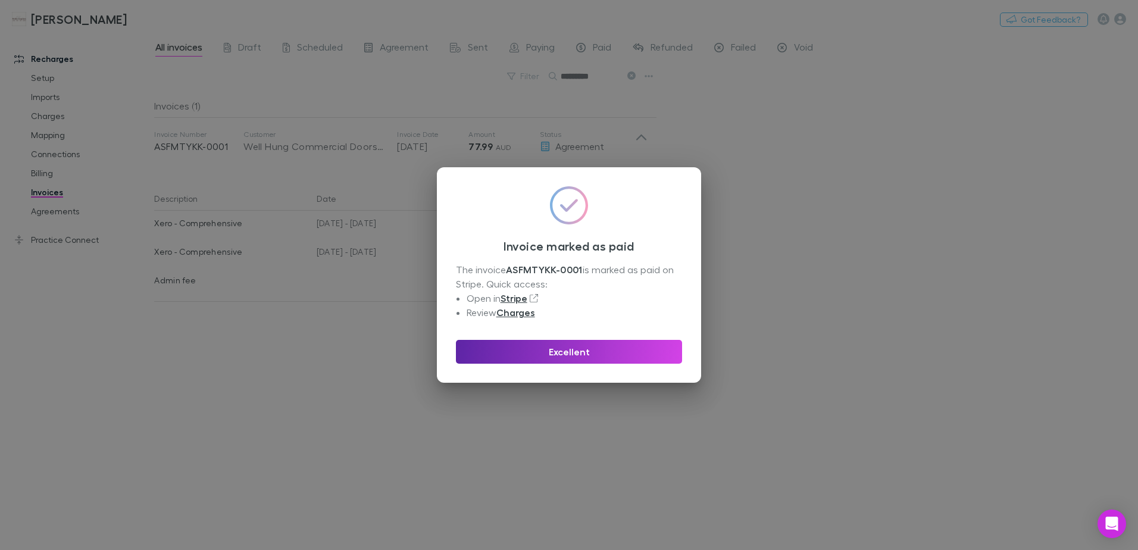 The image size is (1138, 550). Describe the element at coordinates (569, 246) in the screenshot. I see `h3: Invoice marked as paid` at that location.